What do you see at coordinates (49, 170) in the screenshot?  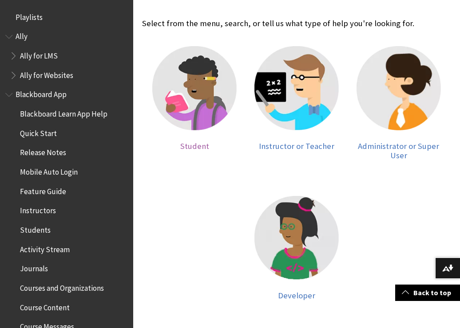 I see `span: Mobile Auto Login` at bounding box center [49, 170].